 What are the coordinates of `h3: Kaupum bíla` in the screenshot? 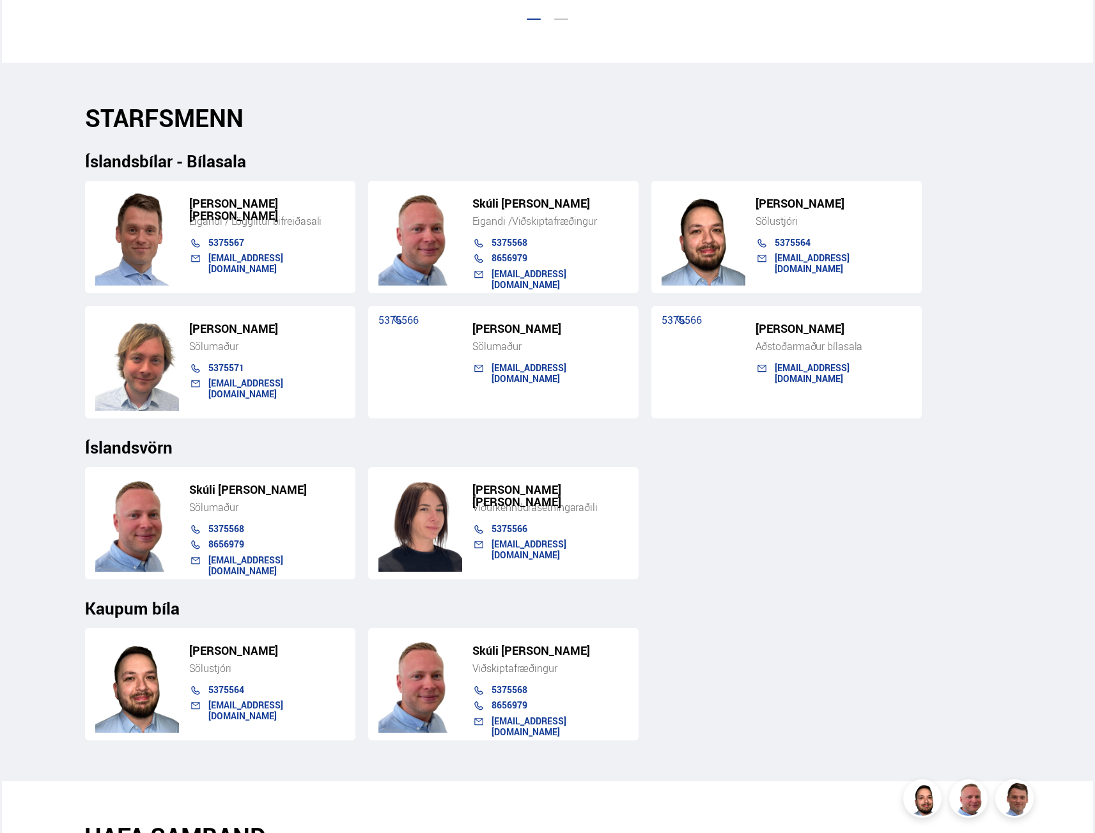 It's located at (548, 608).